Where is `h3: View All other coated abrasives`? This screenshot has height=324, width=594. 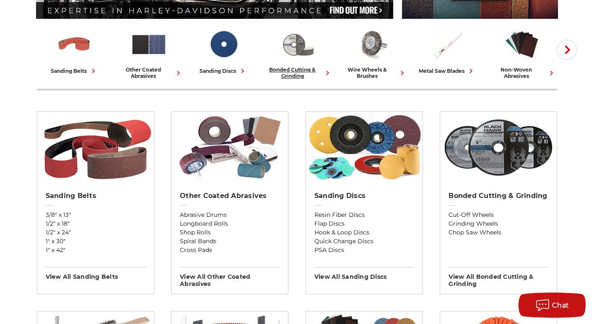 h3: View All other coated abrasives is located at coordinates (230, 277).